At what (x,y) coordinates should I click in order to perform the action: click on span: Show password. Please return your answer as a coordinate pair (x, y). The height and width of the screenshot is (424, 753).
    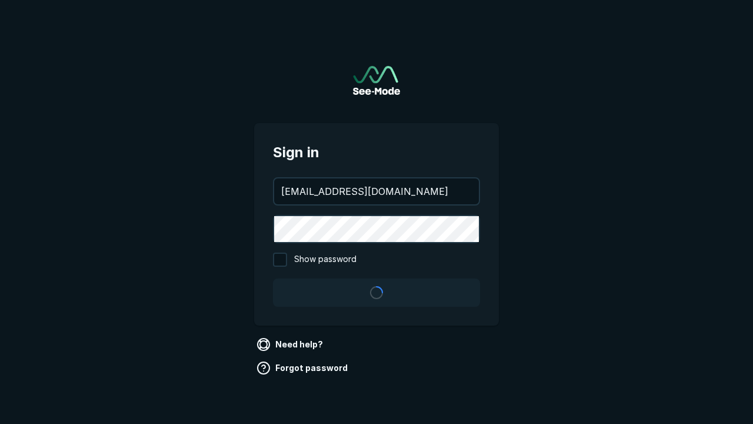
    Looking at the image, I should click on (325, 259).